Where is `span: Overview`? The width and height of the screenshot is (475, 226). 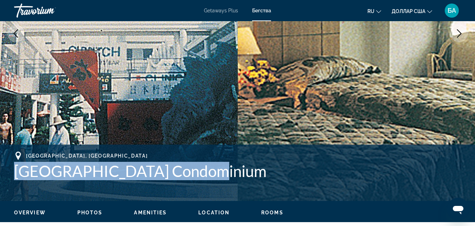
span: Overview is located at coordinates (30, 212).